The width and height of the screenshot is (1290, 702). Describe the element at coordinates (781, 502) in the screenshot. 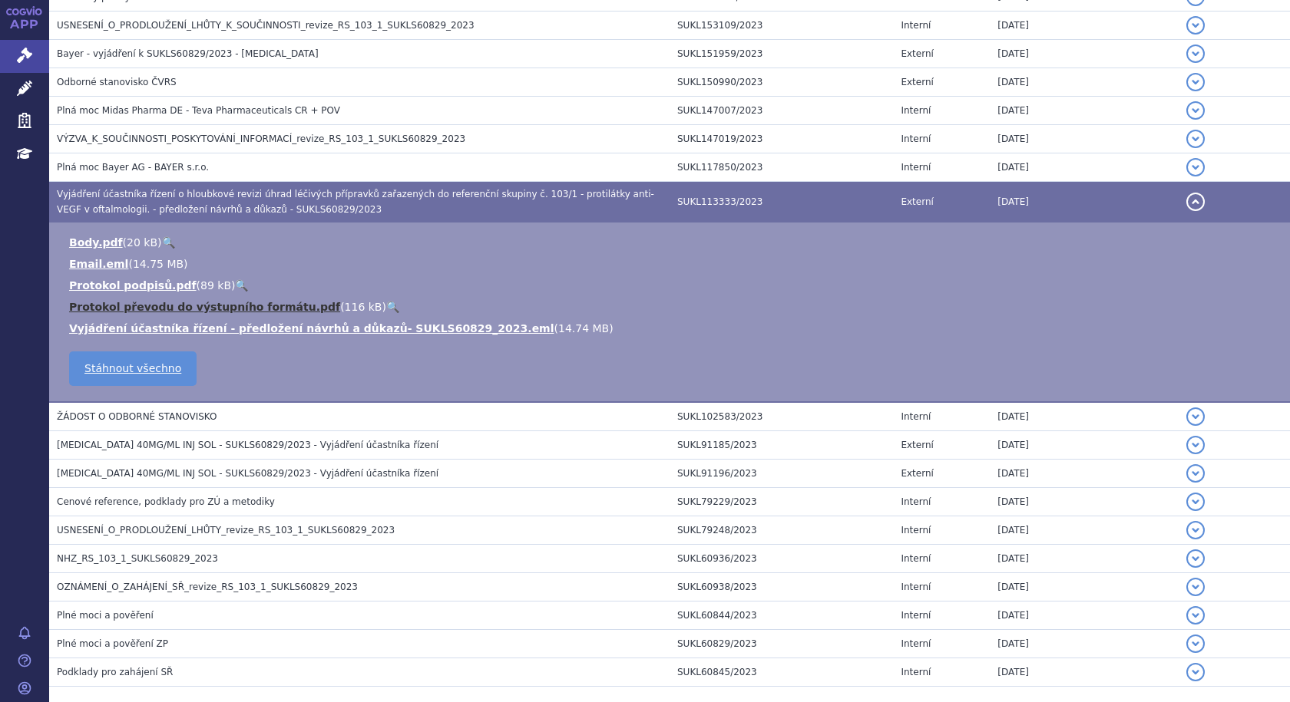

I see `td: SUKL79229/2023` at that location.